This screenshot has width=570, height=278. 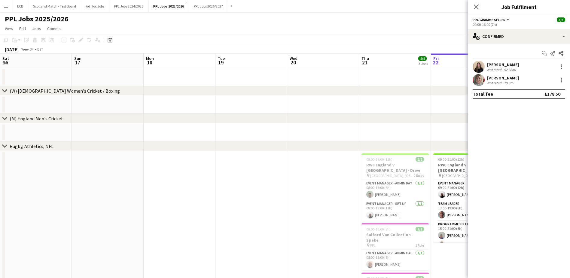 I want to click on span: 18, so click(x=149, y=62).